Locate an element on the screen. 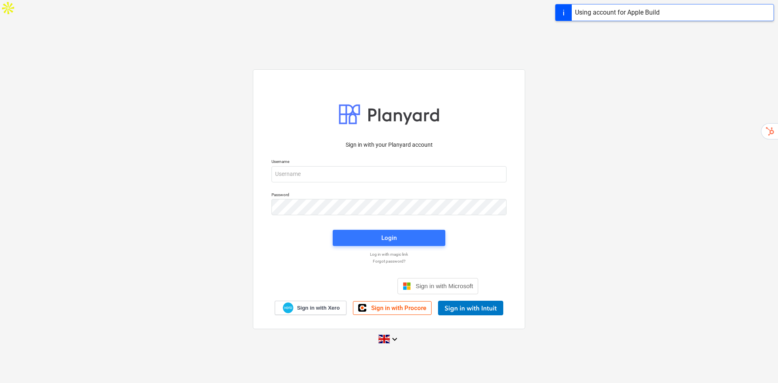 This screenshot has width=778, height=383. button: Login is located at coordinates (389, 238).